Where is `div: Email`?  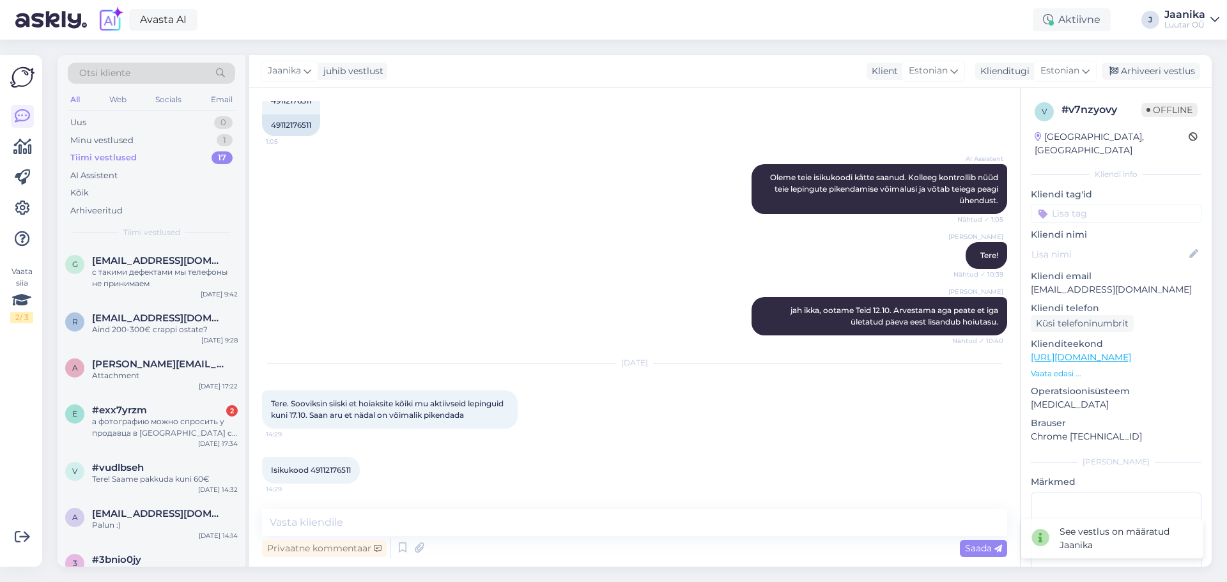 div: Email is located at coordinates (222, 100).